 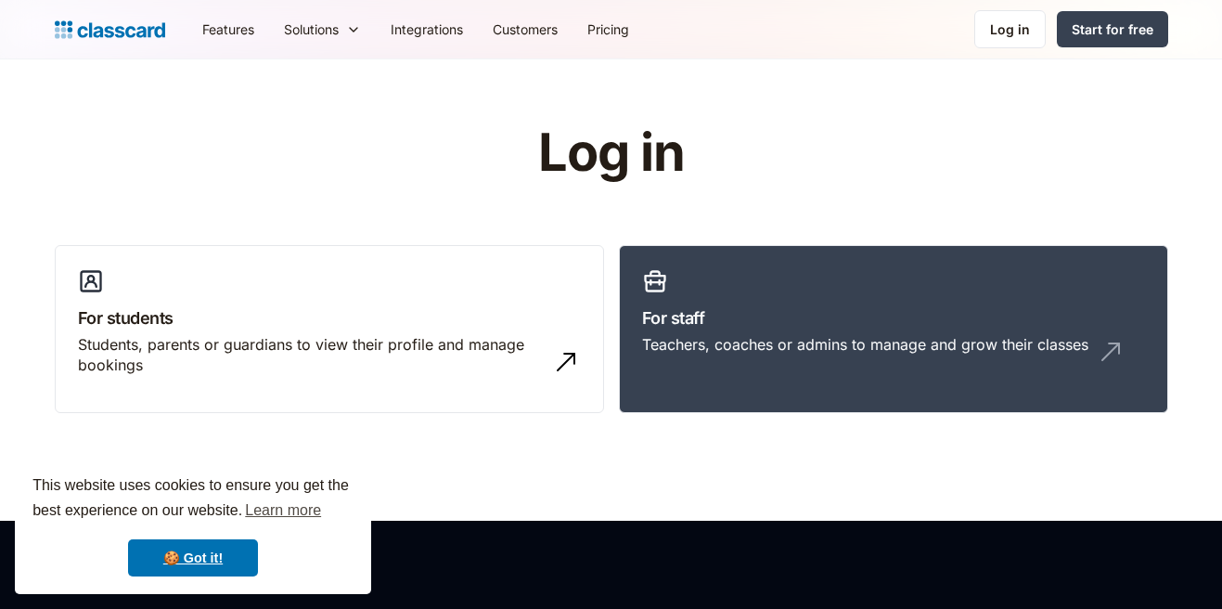 I want to click on div: cookieconsent, so click(x=193, y=525).